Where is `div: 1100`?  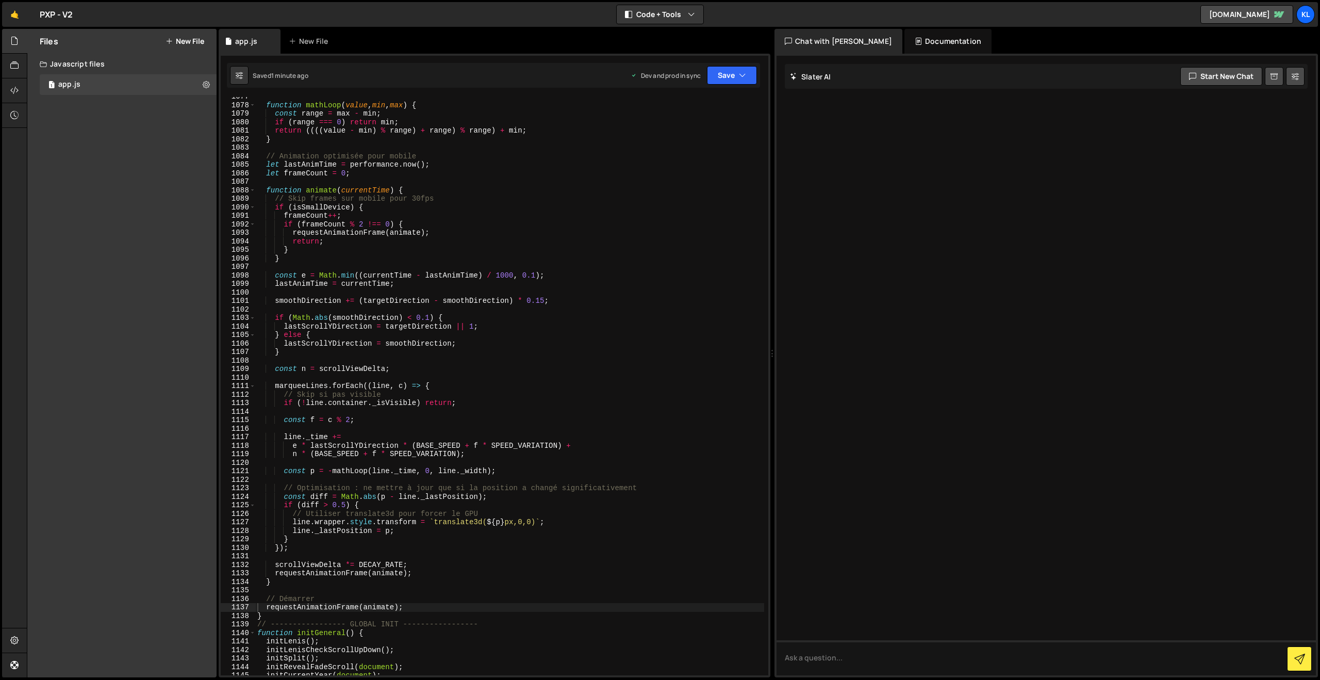 div: 1100 is located at coordinates (238, 292).